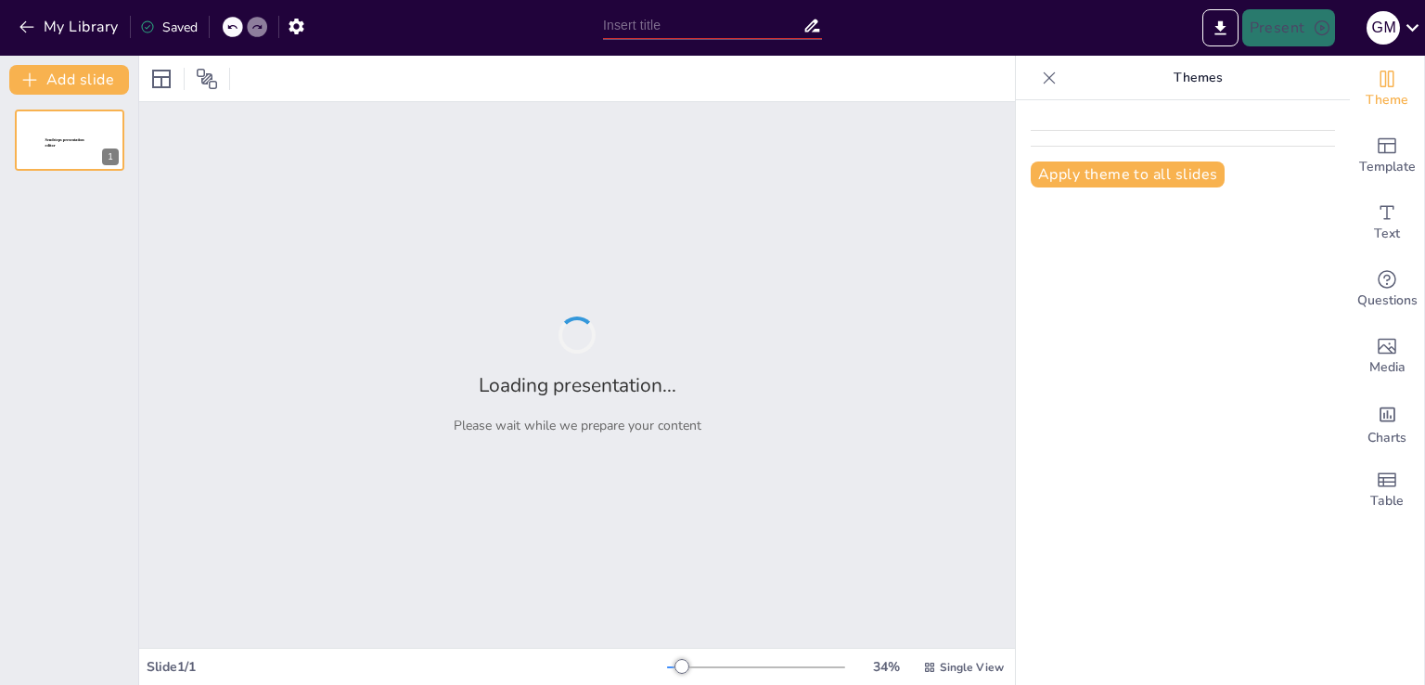 This screenshot has height=685, width=1425. What do you see at coordinates (1383, 28) in the screenshot?
I see `div: G M` at bounding box center [1383, 28].